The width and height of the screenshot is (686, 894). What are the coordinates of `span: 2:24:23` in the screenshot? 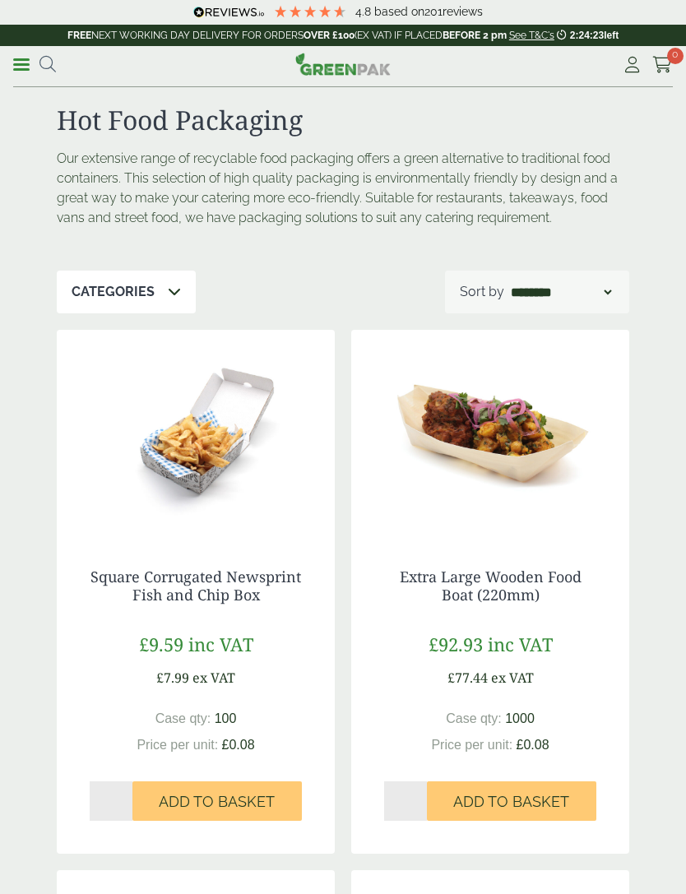 It's located at (586, 35).